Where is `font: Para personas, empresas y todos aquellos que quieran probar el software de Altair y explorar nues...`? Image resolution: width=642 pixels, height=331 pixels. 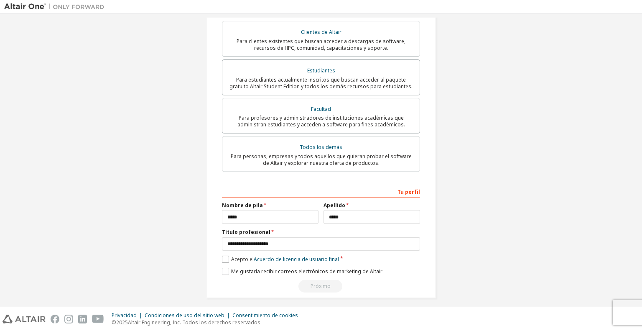 font: Para personas, empresas y todos aquellos que quieran probar el software de Altair y explorar nues... is located at coordinates (321, 159).